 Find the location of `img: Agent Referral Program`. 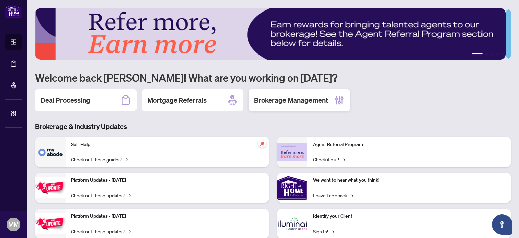

img: Agent Referral Program is located at coordinates (293, 152).